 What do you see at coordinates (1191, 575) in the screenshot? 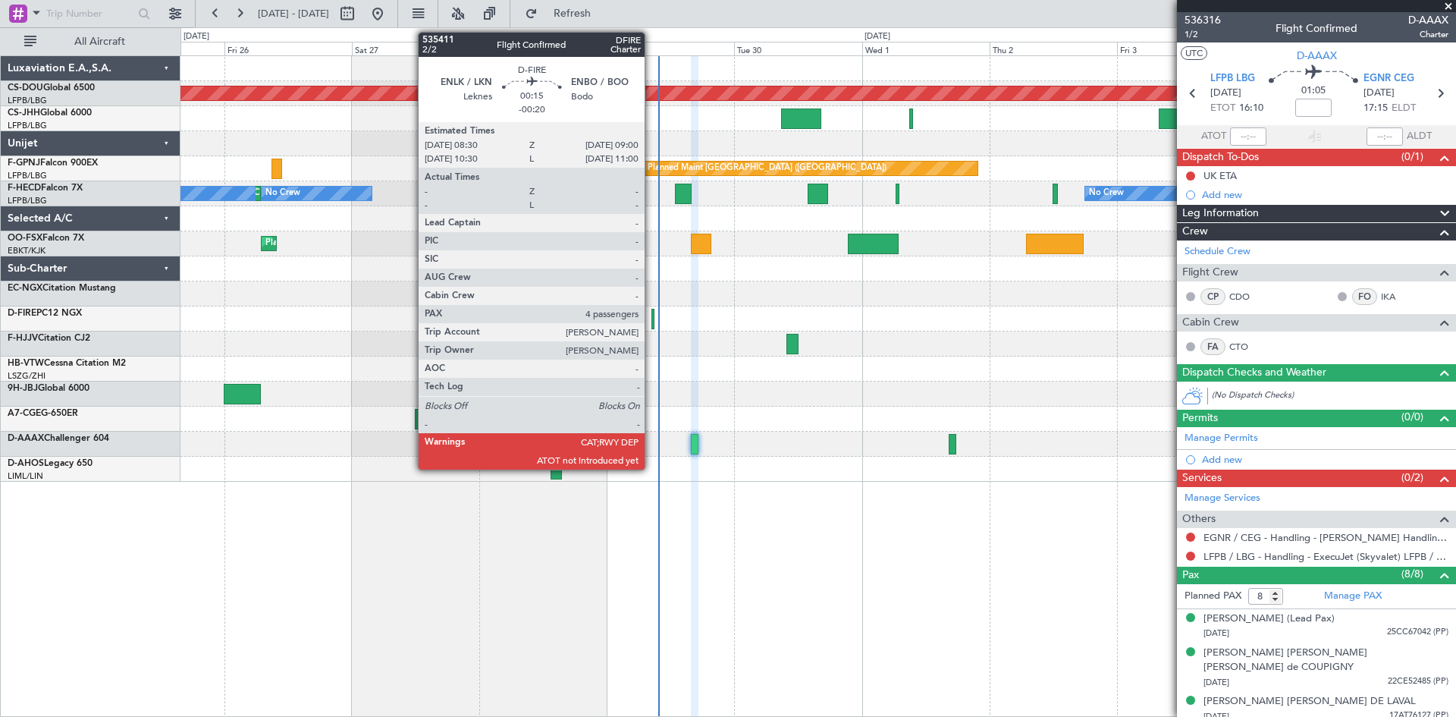
I see `span: Pax` at bounding box center [1191, 575].